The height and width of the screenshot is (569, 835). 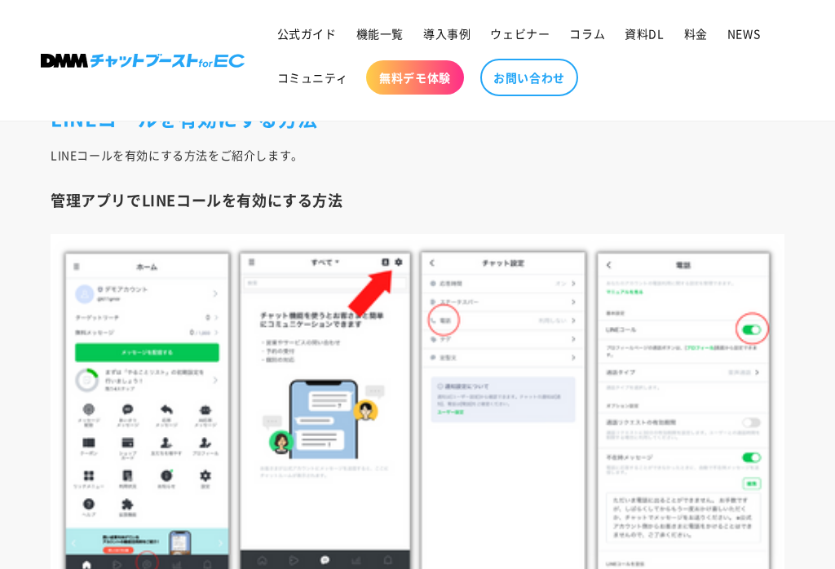 I want to click on span: 料金, so click(x=696, y=33).